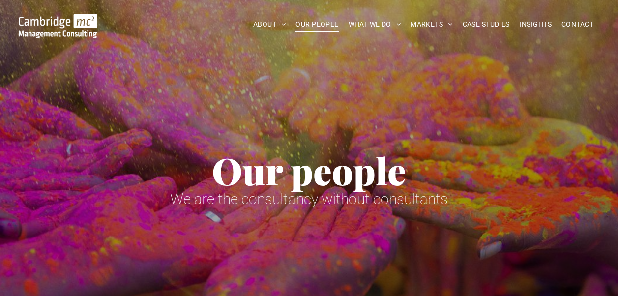 This screenshot has width=618, height=296. I want to click on a: OUR PEOPLE, so click(316, 24).